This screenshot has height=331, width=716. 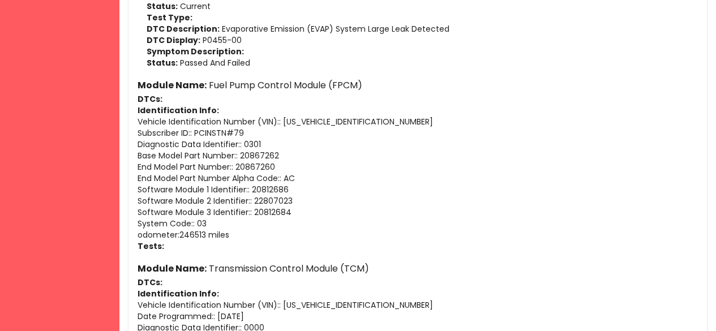 What do you see at coordinates (169, 18) in the screenshot?
I see `strong: Test Type:` at bounding box center [169, 18].